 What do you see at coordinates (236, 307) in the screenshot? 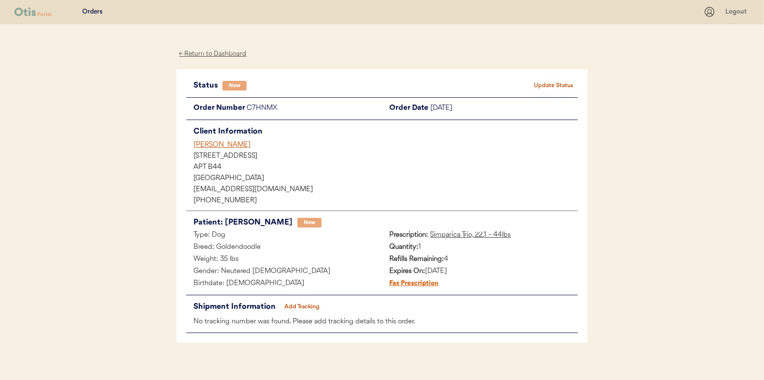
I see `div: Shipment Information` at bounding box center [236, 307].